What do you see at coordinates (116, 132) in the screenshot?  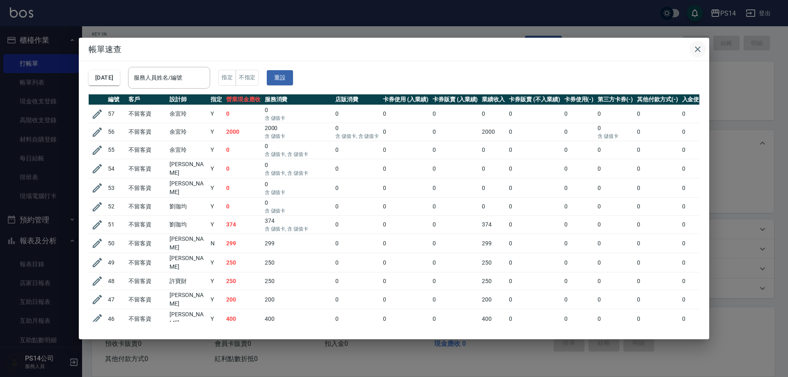 I see `td: 56` at bounding box center [116, 132].